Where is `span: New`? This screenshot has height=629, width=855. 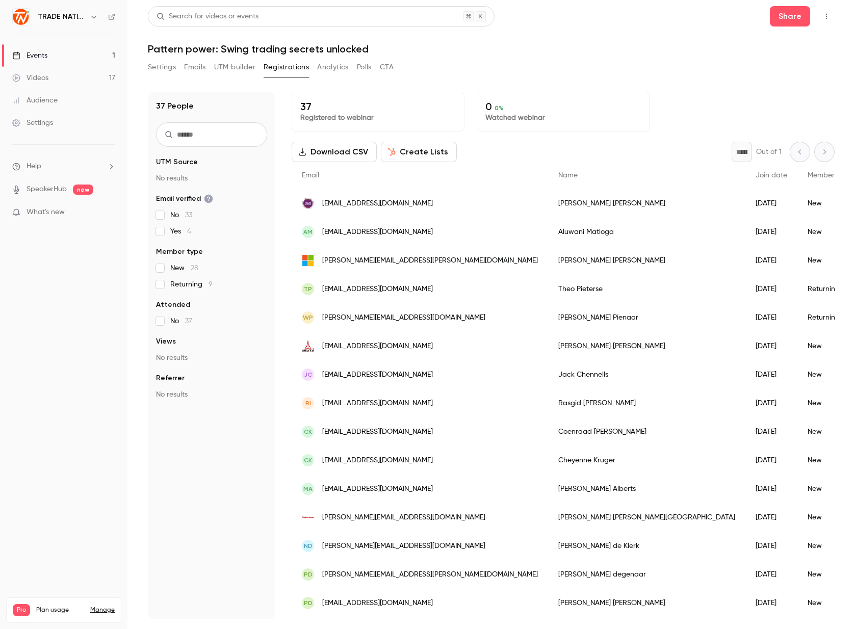
span: New is located at coordinates (184, 268).